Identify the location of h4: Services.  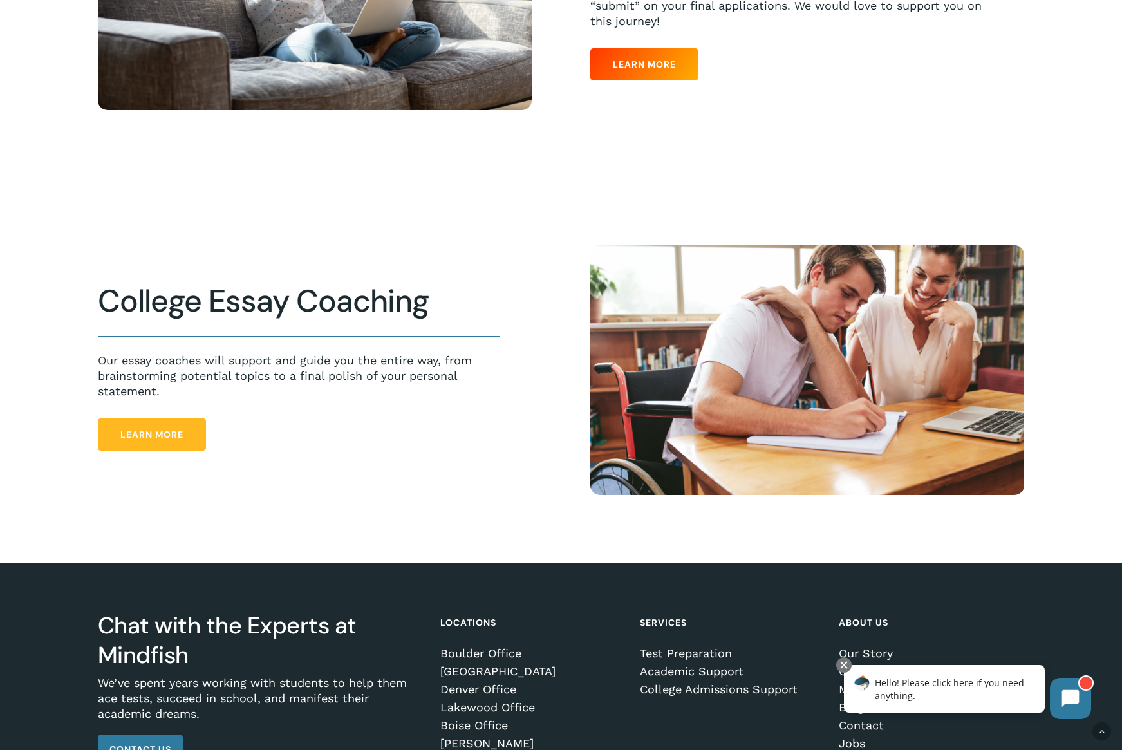
(730, 622).